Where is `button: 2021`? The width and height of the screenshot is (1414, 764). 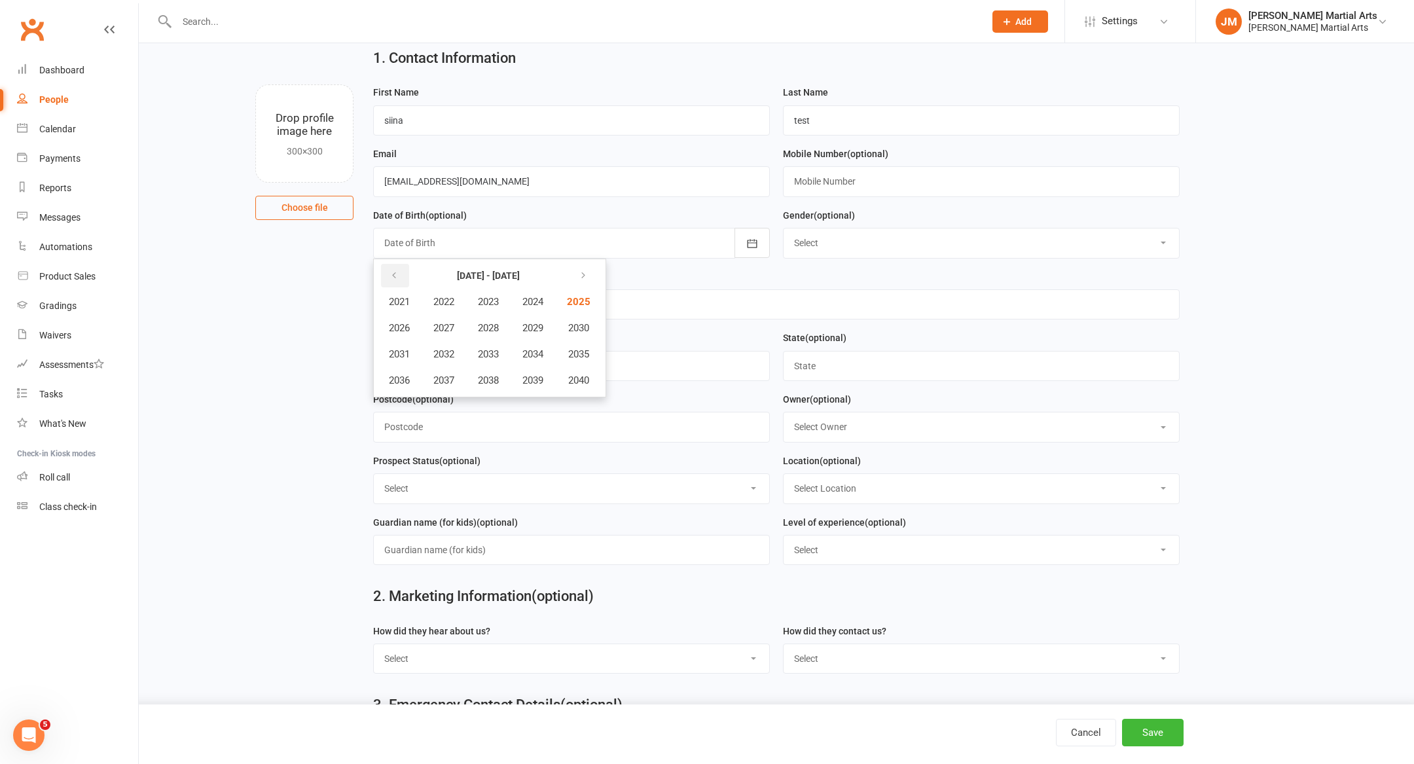 button: 2021 is located at coordinates (399, 302).